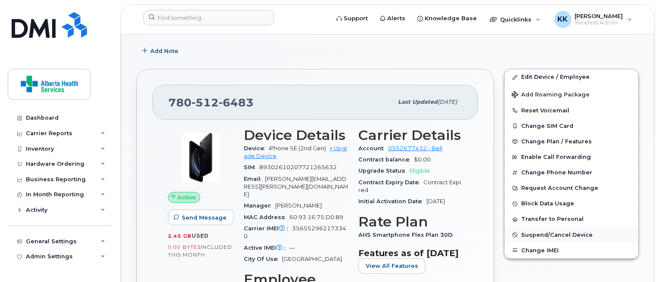 Image resolution: width=659 pixels, height=282 pixels. Describe the element at coordinates (422, 159) in the screenshot. I see `span: $0.00` at that location.